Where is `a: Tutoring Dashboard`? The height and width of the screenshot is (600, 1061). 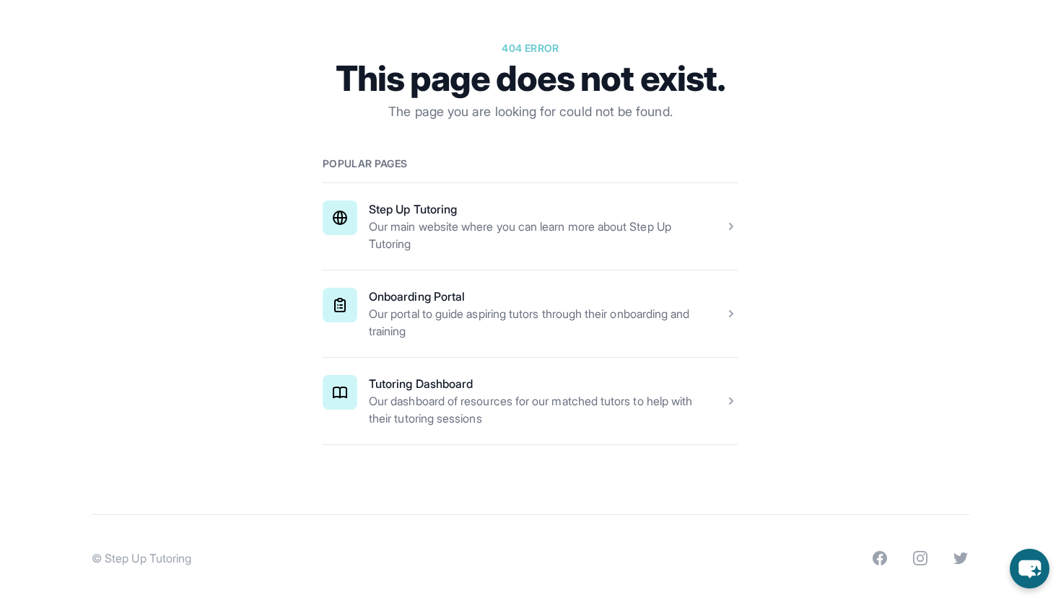
a: Tutoring Dashboard is located at coordinates (421, 384).